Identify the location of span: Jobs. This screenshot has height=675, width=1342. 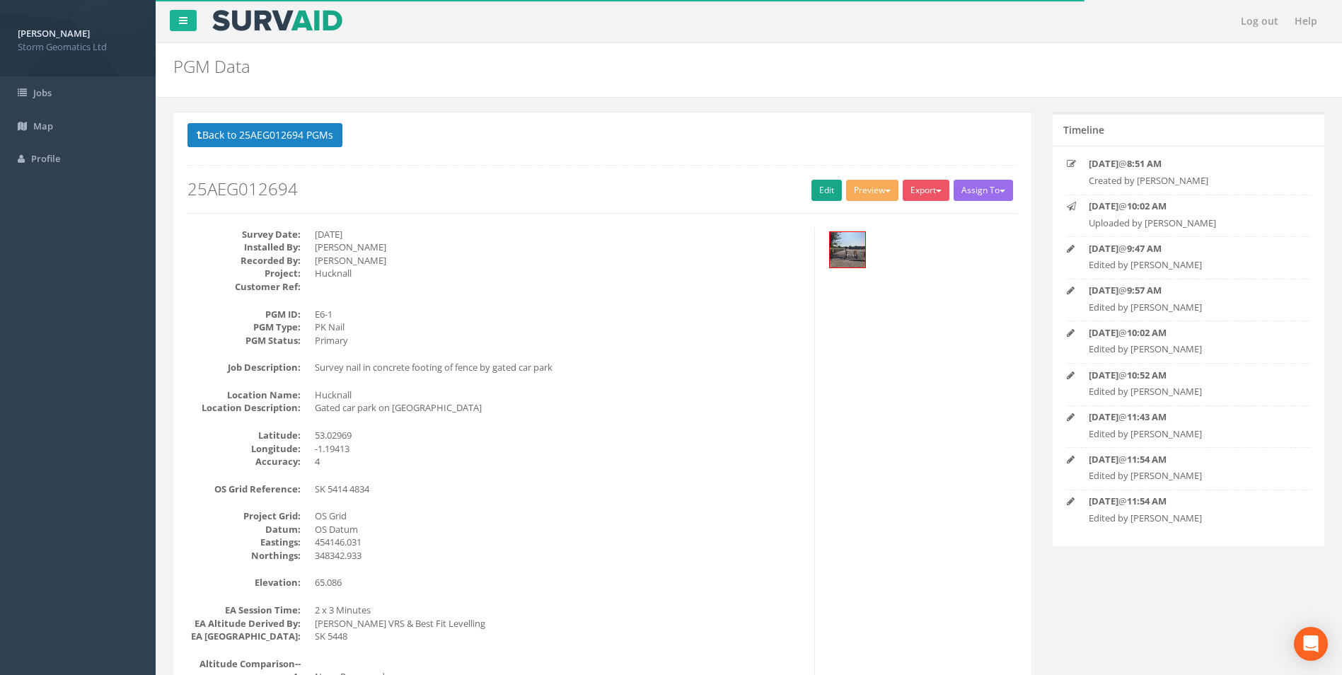
(42, 93).